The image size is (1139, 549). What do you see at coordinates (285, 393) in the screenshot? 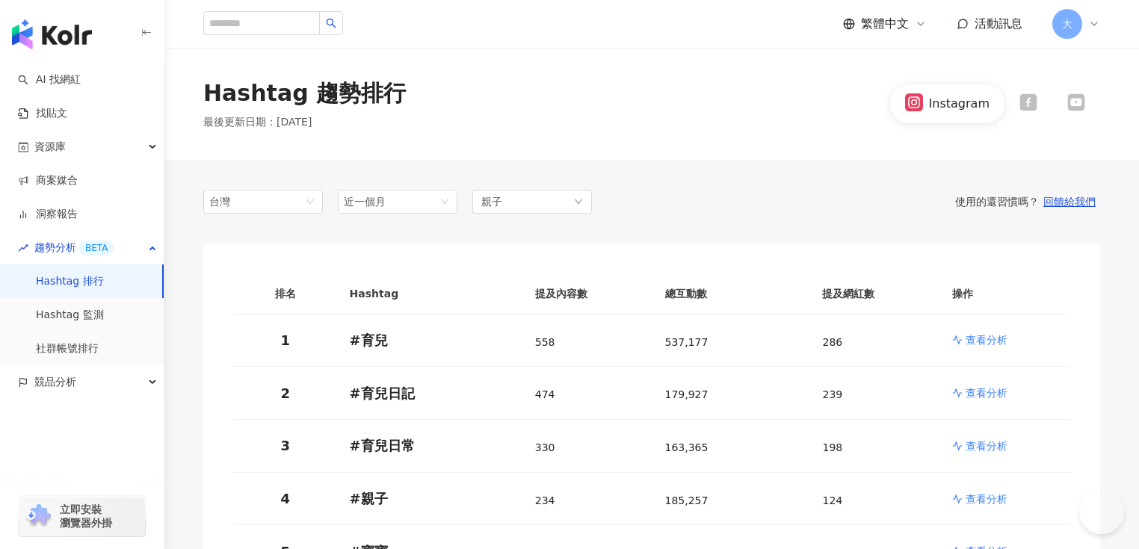
I see `p: 2` at bounding box center [285, 393].